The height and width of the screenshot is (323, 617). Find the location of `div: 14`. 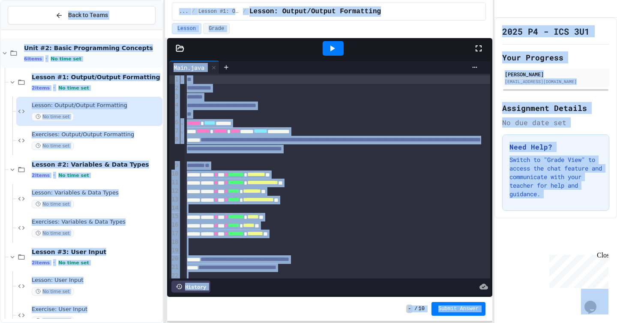

div: 14 is located at coordinates (174, 208).